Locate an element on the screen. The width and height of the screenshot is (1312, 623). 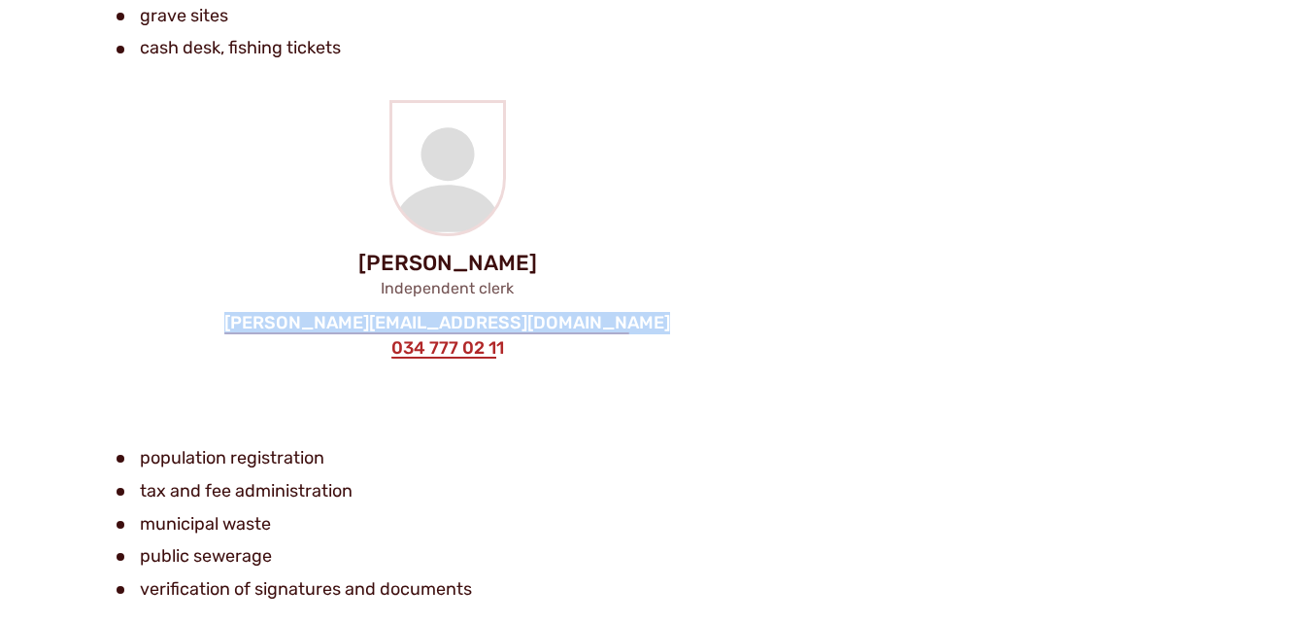
font: population registration is located at coordinates (232, 457).